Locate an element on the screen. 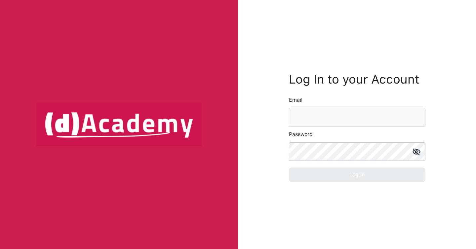 Image resolution: width=476 pixels, height=249 pixels. label: Email is located at coordinates (295, 100).